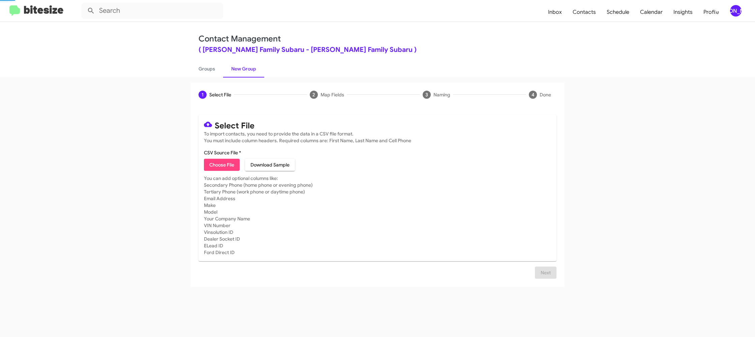 The image size is (755, 337). Describe the element at coordinates (584, 12) in the screenshot. I see `a: Contacts` at that location.